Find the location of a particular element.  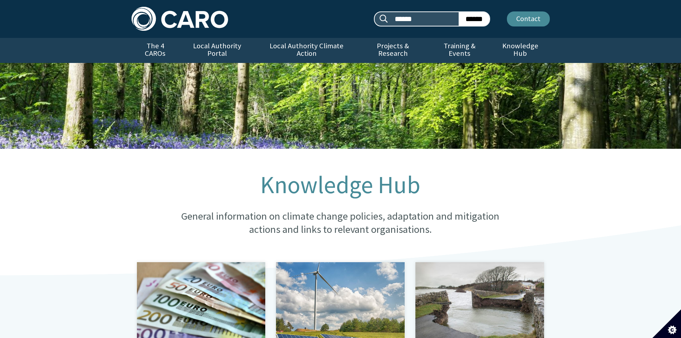

a: Local Authority Portal is located at coordinates (217, 50).